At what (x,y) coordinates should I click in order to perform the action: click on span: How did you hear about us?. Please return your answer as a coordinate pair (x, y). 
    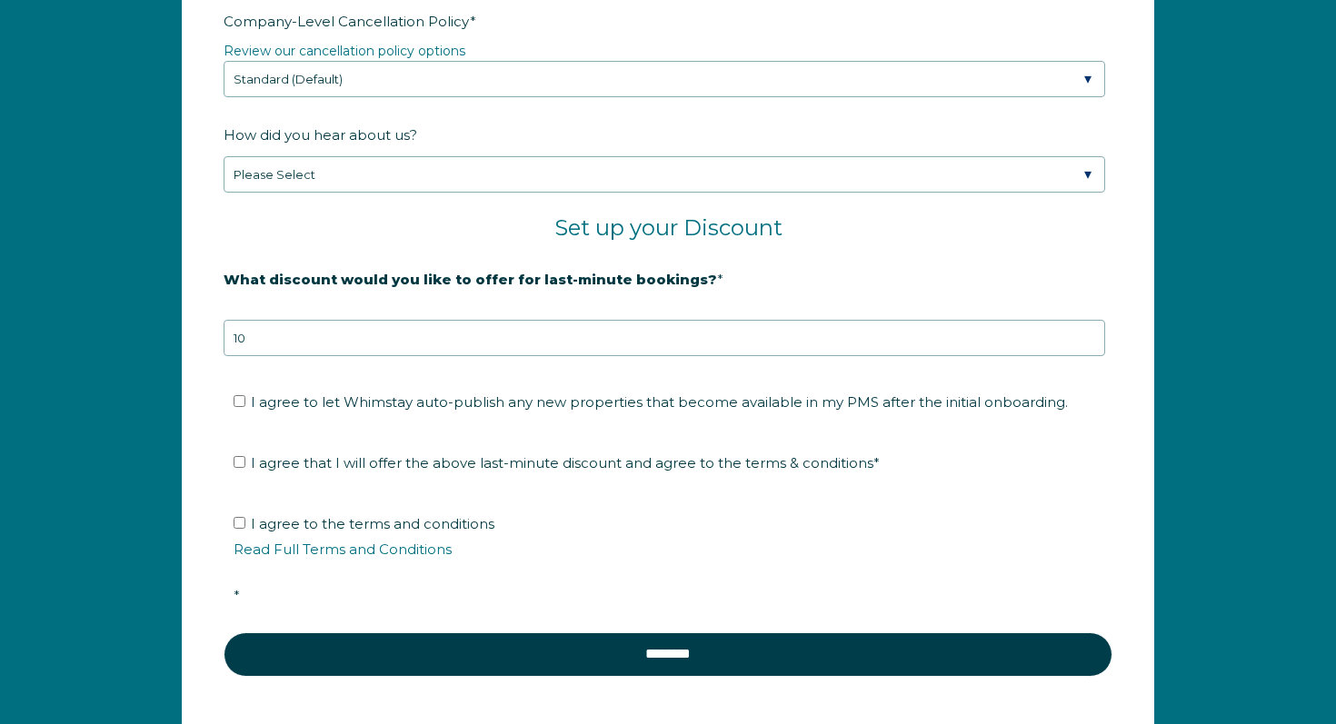
    Looking at the image, I should click on (320, 135).